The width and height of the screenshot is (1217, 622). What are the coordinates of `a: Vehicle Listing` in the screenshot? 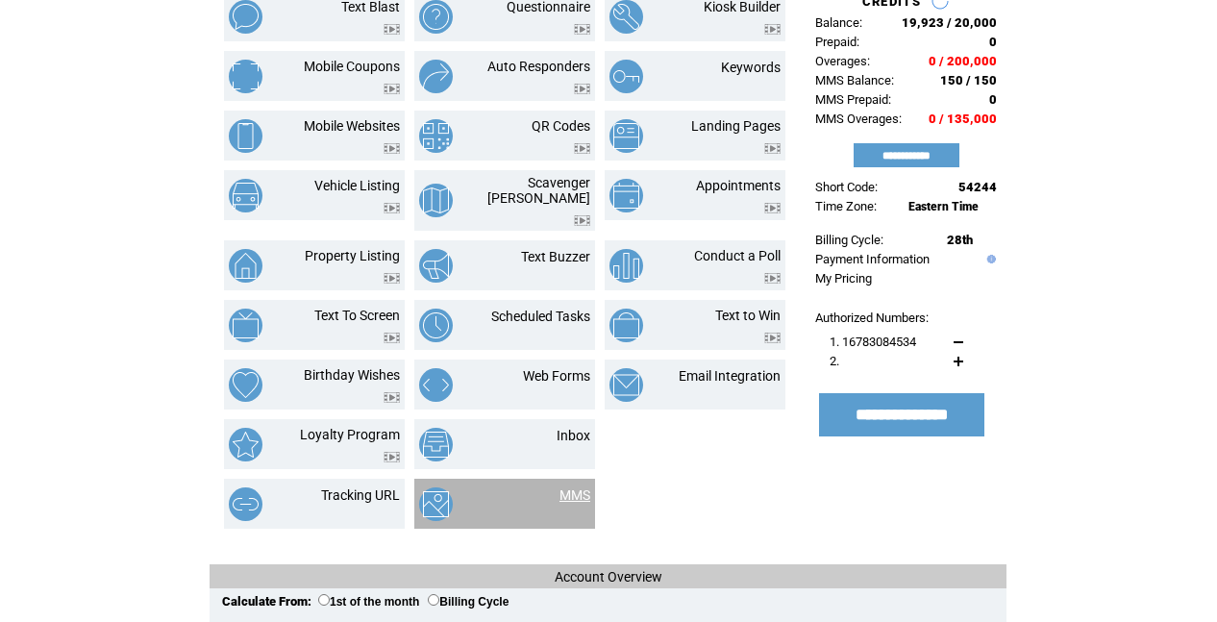 It's located at (357, 186).